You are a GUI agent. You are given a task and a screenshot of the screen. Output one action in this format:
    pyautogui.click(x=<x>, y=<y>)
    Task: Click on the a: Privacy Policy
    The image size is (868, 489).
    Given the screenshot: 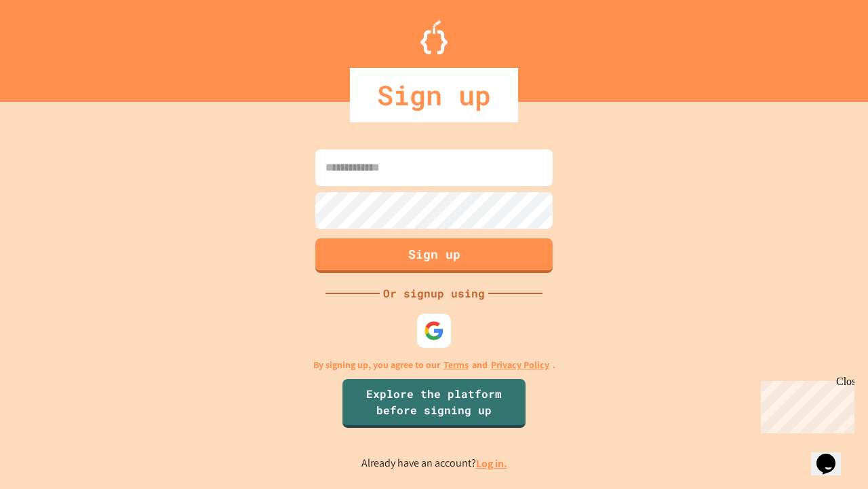 What is the action you would take?
    pyautogui.click(x=520, y=364)
    